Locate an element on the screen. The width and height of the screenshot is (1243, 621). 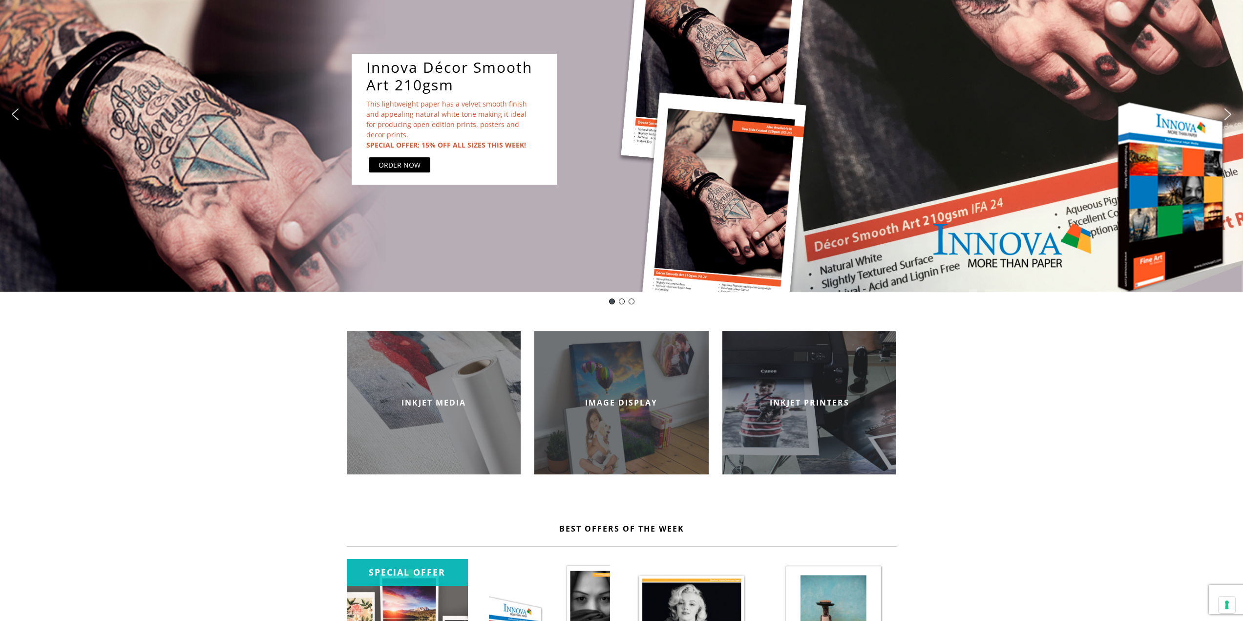
h2: IMAGE DISPLAY is located at coordinates (621, 402).